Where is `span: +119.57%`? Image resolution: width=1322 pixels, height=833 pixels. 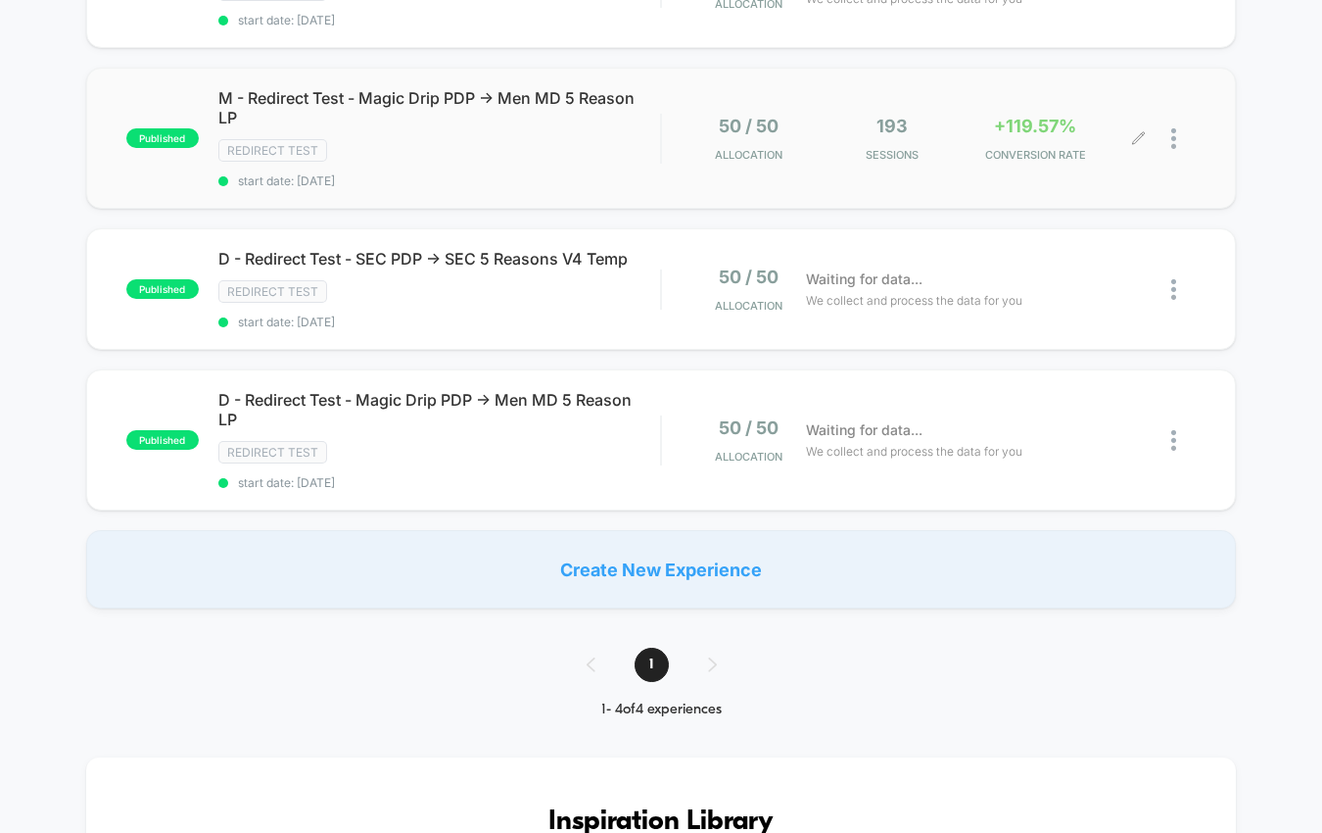
span: +119.57% is located at coordinates (1035, 125).